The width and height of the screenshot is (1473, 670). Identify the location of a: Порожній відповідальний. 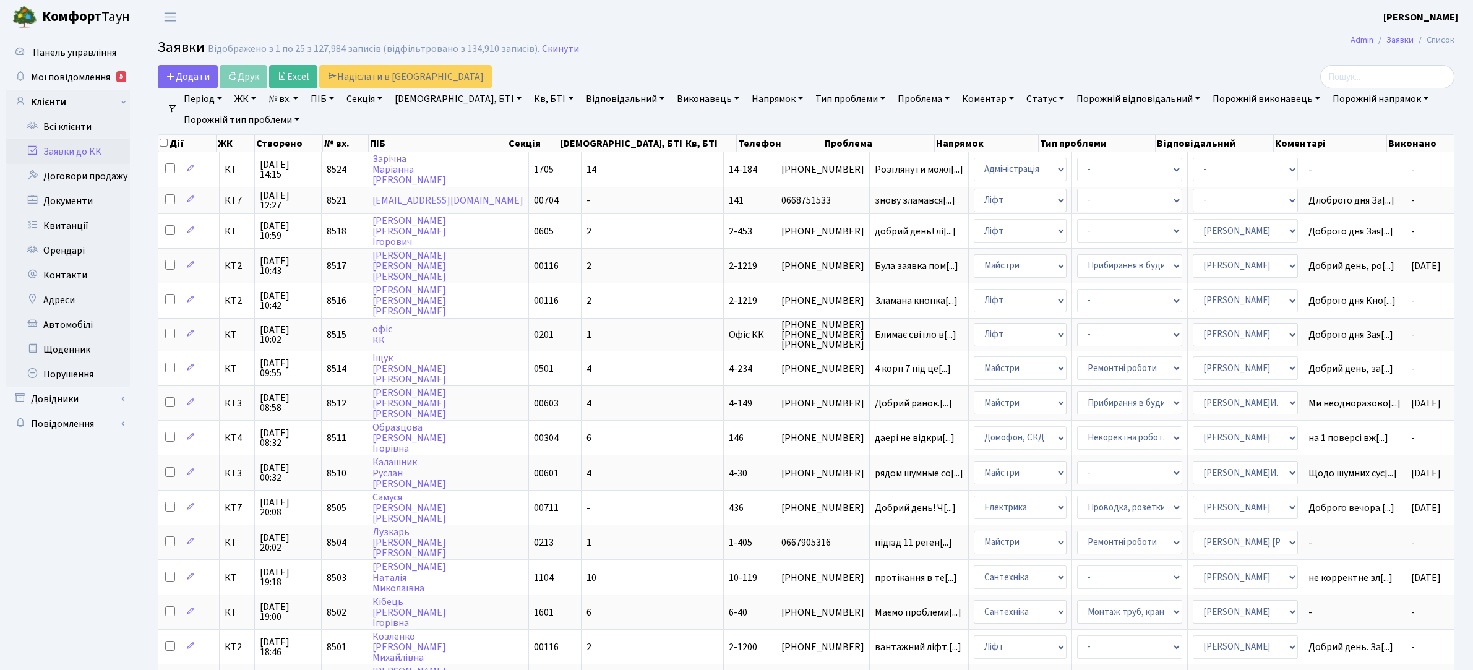
(1139, 99).